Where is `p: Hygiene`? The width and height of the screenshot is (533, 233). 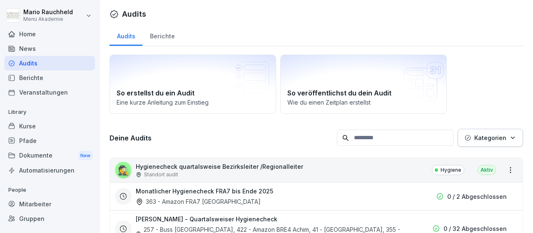
p: Hygiene is located at coordinates (451, 170).